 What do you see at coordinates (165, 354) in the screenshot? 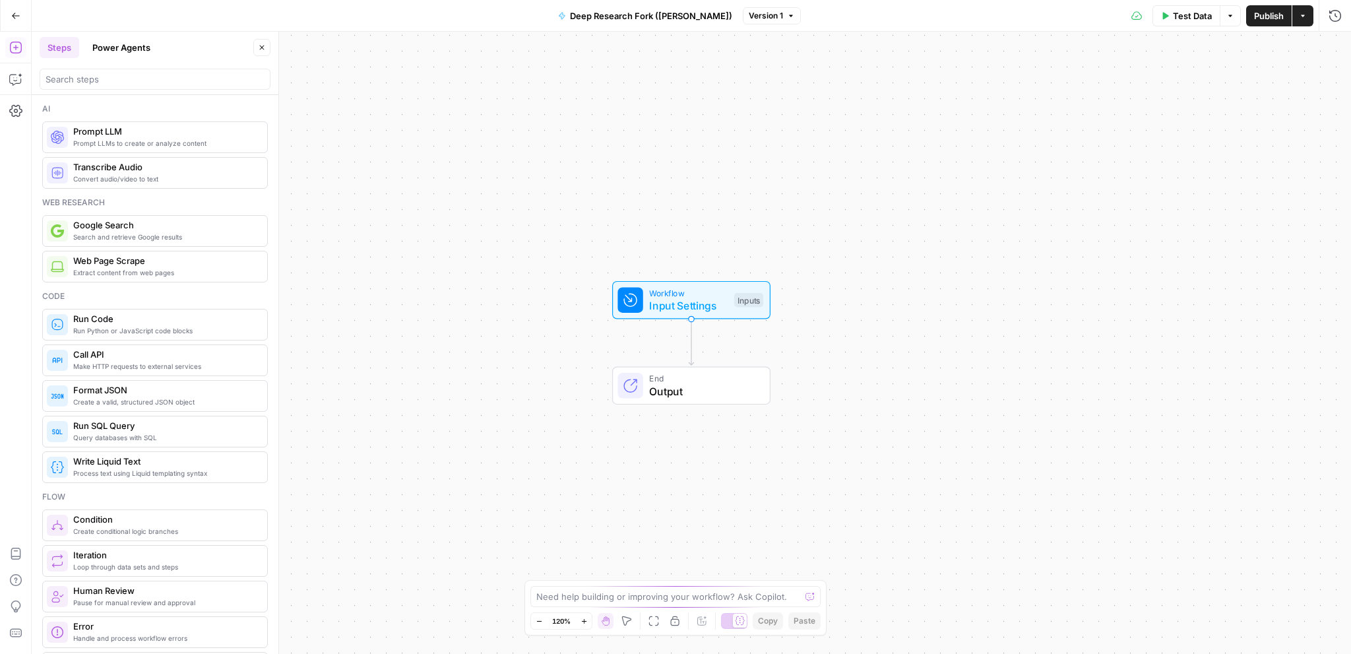
I see `span: Call API` at bounding box center [165, 354].